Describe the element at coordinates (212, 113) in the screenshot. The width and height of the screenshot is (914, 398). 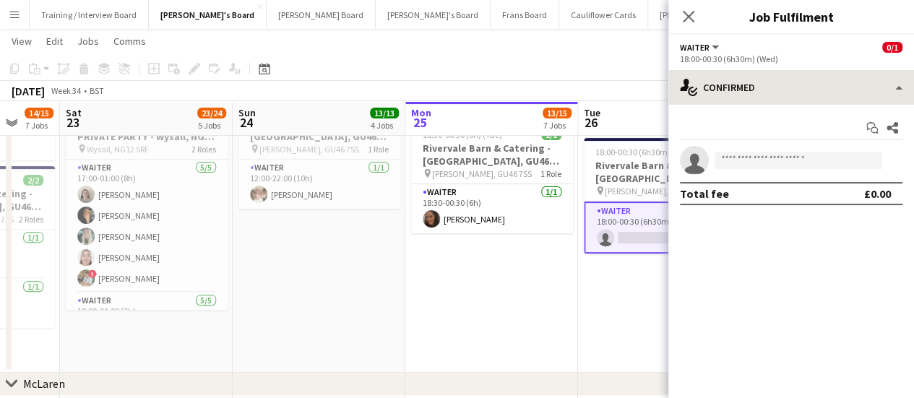
I see `span: 23/24` at that location.